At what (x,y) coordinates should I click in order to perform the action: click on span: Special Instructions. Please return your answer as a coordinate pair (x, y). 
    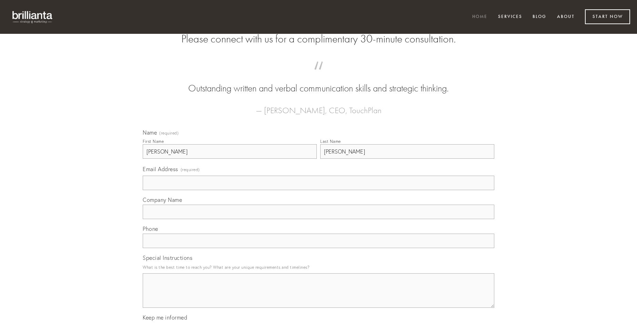
    Looking at the image, I should click on (167, 257).